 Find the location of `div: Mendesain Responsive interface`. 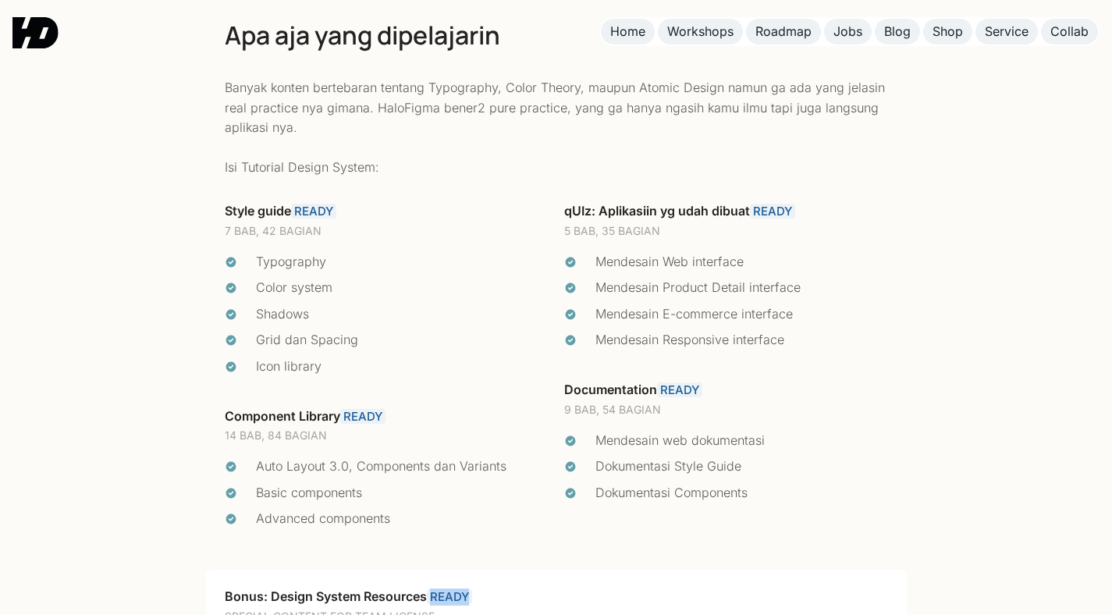

div: Mendesain Responsive interface is located at coordinates (741, 340).